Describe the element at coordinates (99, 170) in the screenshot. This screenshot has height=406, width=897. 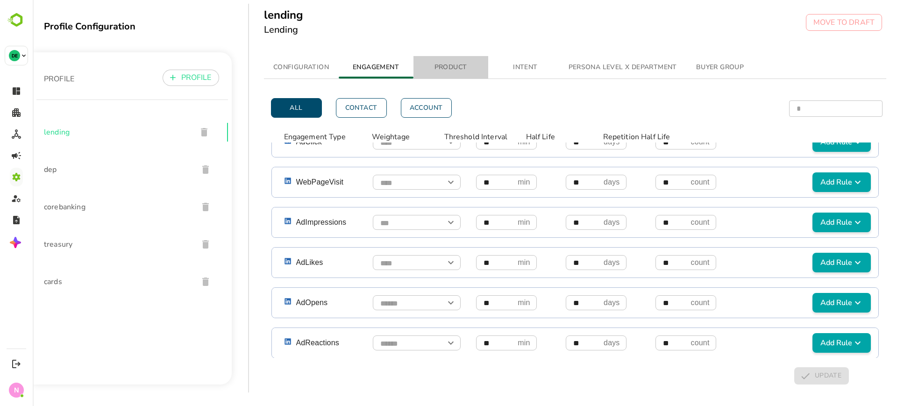
I see `div: dep` at that location.